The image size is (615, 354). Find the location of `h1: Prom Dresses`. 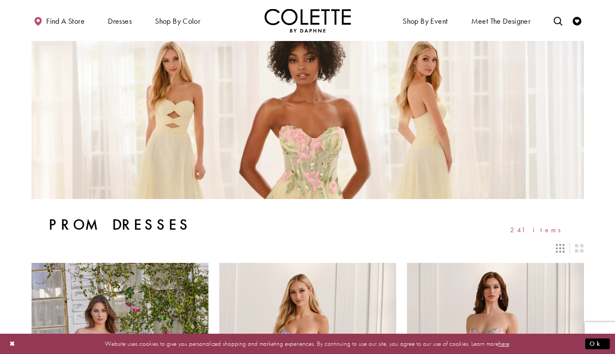

h1: Prom Dresses is located at coordinates (120, 225).